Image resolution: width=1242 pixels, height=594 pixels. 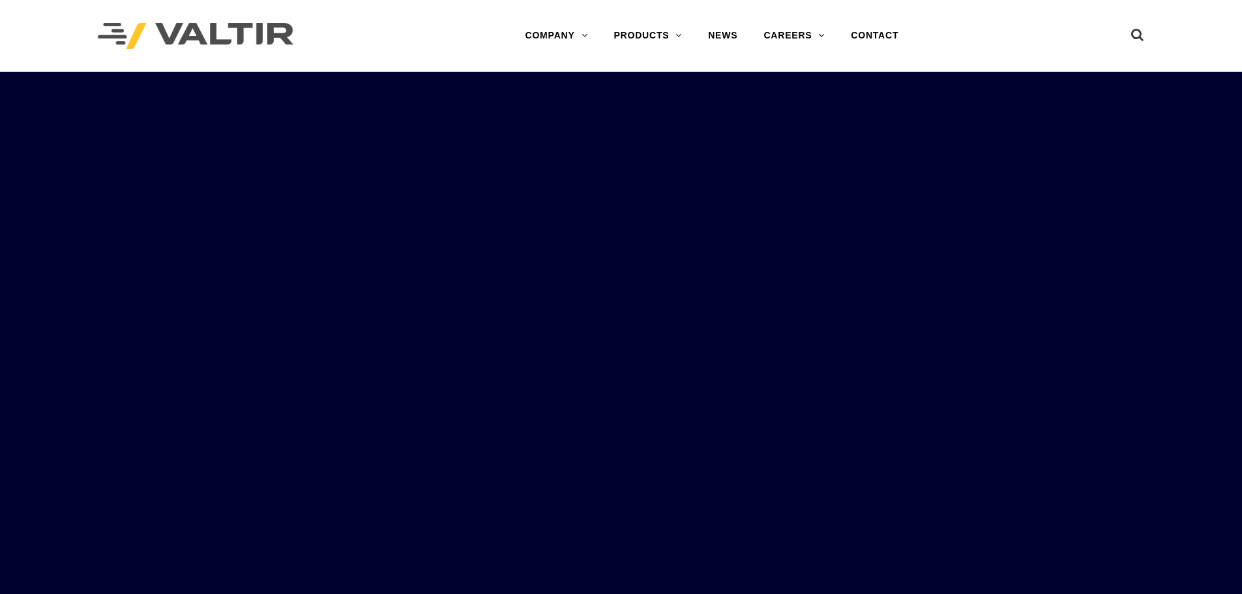 What do you see at coordinates (556, 36) in the screenshot?
I see `a: COMPANY` at bounding box center [556, 36].